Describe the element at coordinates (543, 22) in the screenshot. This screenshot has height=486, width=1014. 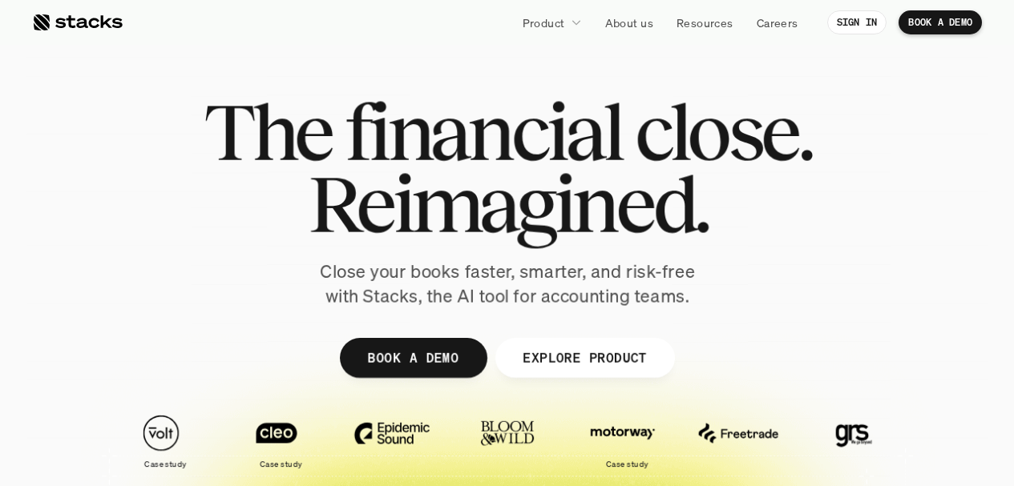
I see `p: Product` at that location.